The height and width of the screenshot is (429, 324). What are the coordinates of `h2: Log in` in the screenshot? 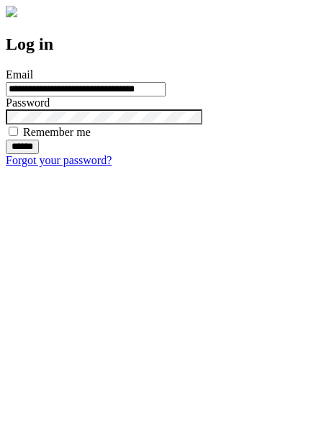 It's located at (162, 44).